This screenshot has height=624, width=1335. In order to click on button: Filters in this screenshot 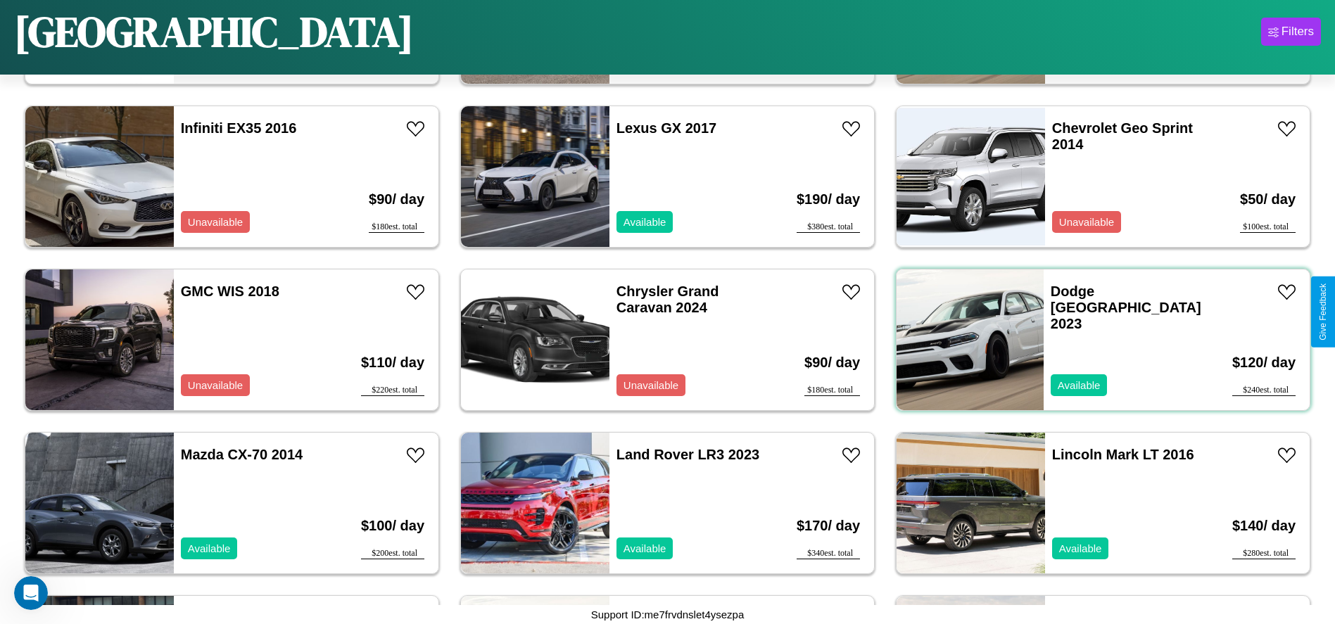, I will do `click(1291, 32)`.